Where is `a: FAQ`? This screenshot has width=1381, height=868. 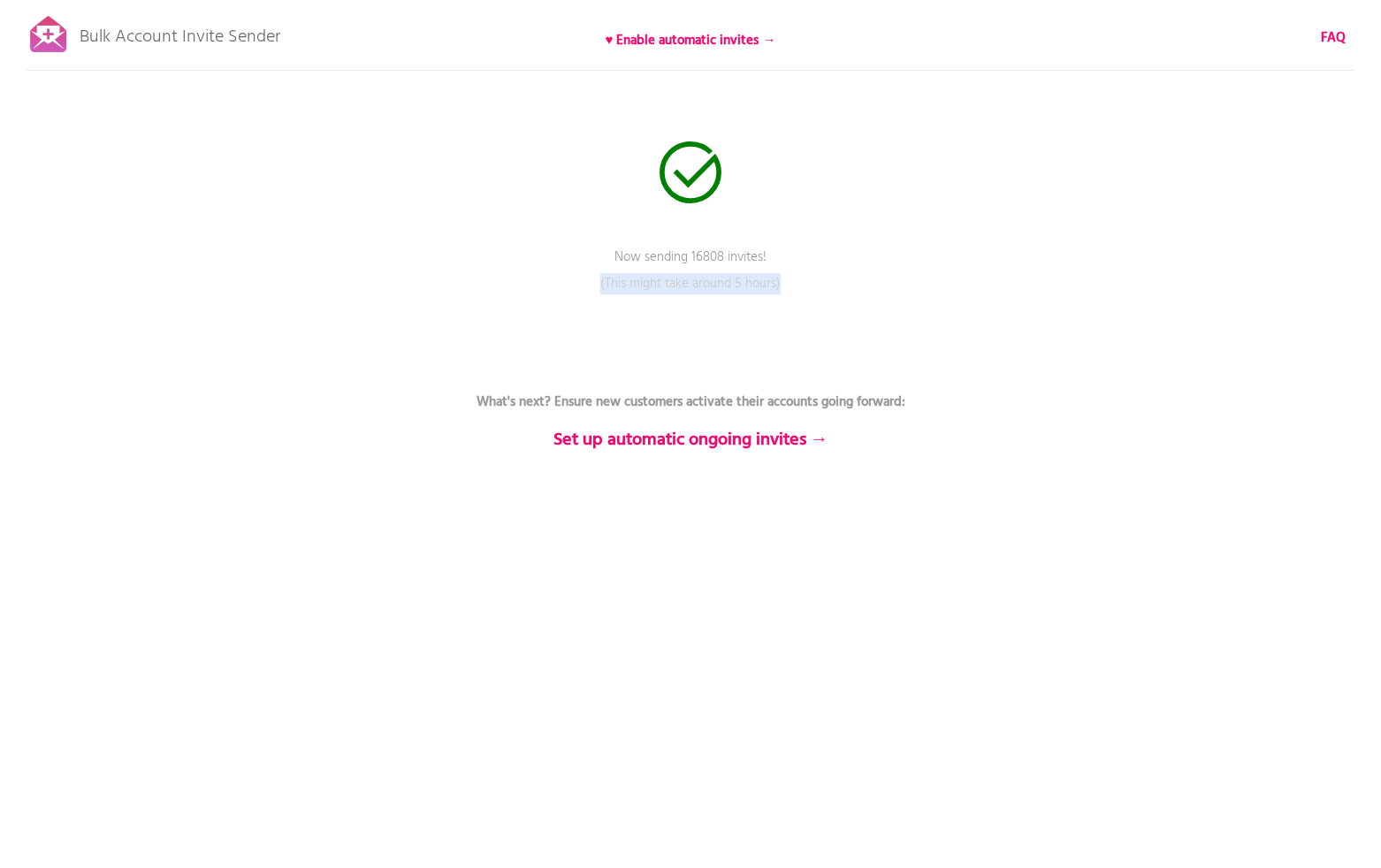
a: FAQ is located at coordinates (1333, 38).